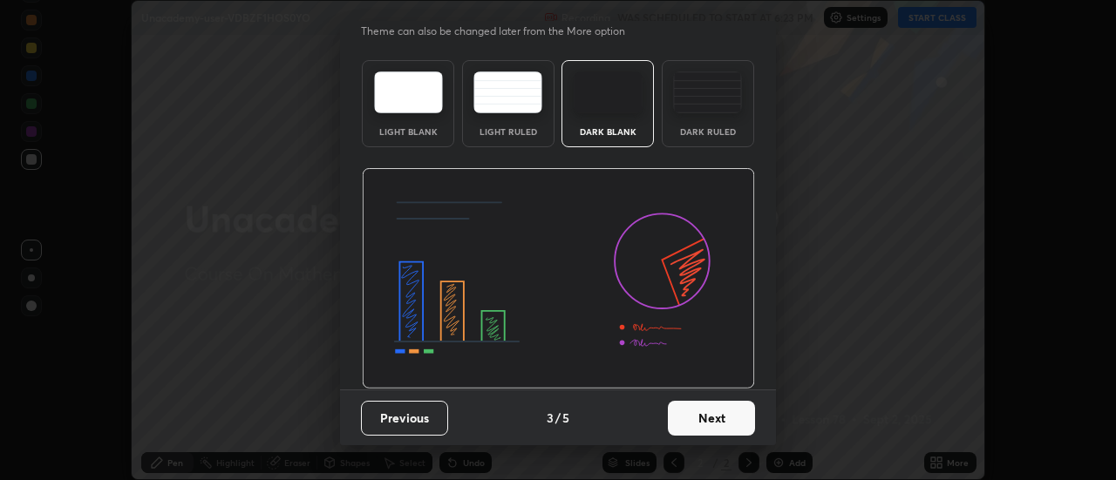 The width and height of the screenshot is (1116, 480). What do you see at coordinates (408, 92) in the screenshot?
I see `img: lightTheme.e5ed3b09.svg` at bounding box center [408, 92].